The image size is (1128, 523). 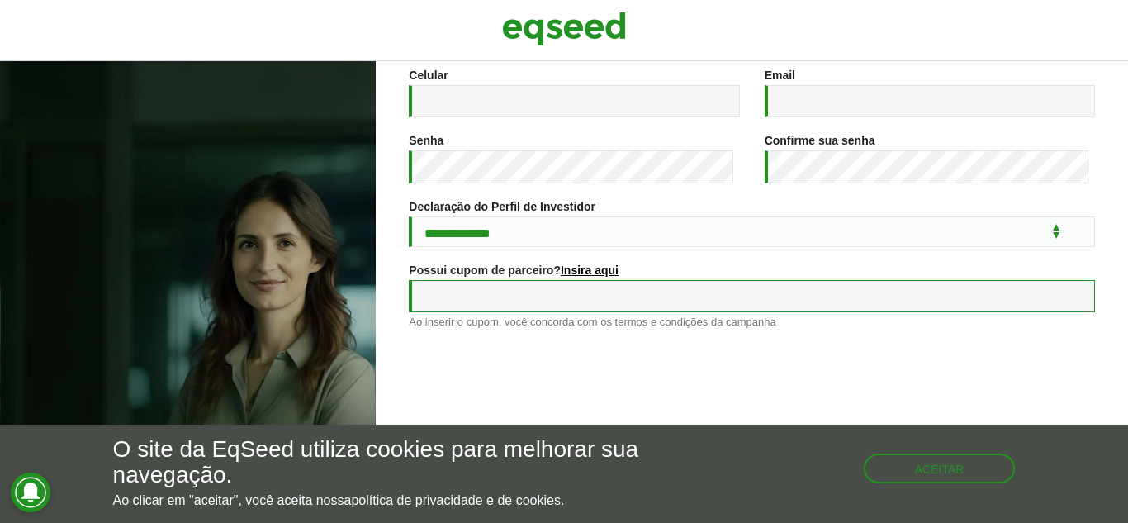 What do you see at coordinates (940, 468) in the screenshot?
I see `button: Aceitar` at bounding box center [940, 468].